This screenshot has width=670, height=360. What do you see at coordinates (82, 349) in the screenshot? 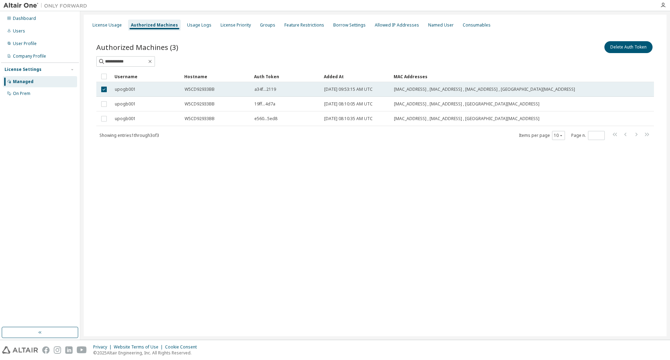
I see `img: youtube.svg` at bounding box center [82, 349].